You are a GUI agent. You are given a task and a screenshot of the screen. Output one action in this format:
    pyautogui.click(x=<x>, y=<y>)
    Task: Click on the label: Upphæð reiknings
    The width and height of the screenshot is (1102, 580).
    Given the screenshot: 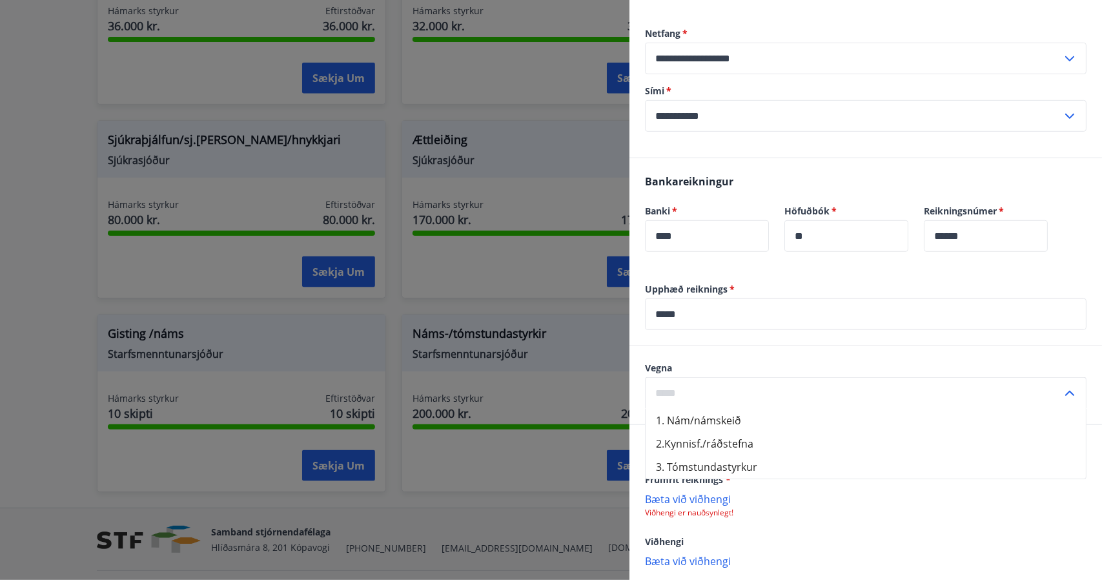 What is the action you would take?
    pyautogui.click(x=865, y=289)
    